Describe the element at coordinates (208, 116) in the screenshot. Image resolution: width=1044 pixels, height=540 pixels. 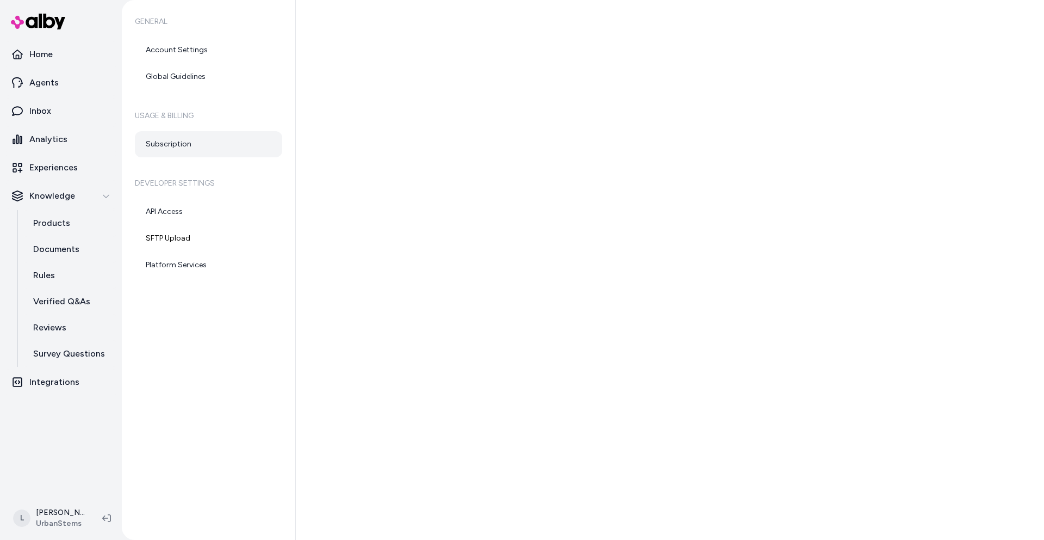
I see `h6: Usage & Billing` at that location.